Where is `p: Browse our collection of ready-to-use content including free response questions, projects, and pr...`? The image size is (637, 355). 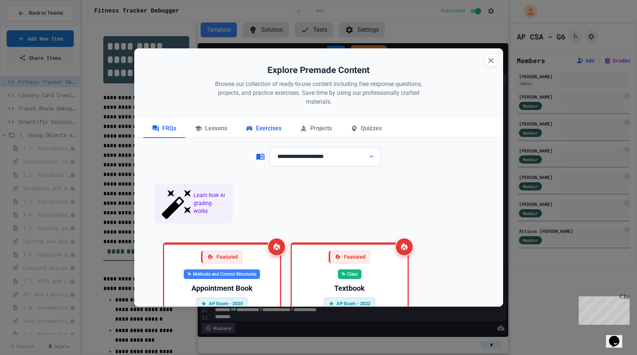
p: Browse our collection of ready-to-use content including free response questions, projects, and pr... is located at coordinates (319, 93).